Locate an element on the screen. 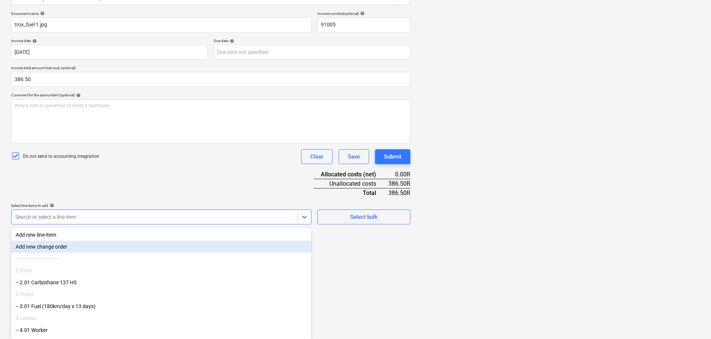 This screenshot has width=711, height=339. p: Invoice total amount (net cost, optional) is located at coordinates (211, 68).